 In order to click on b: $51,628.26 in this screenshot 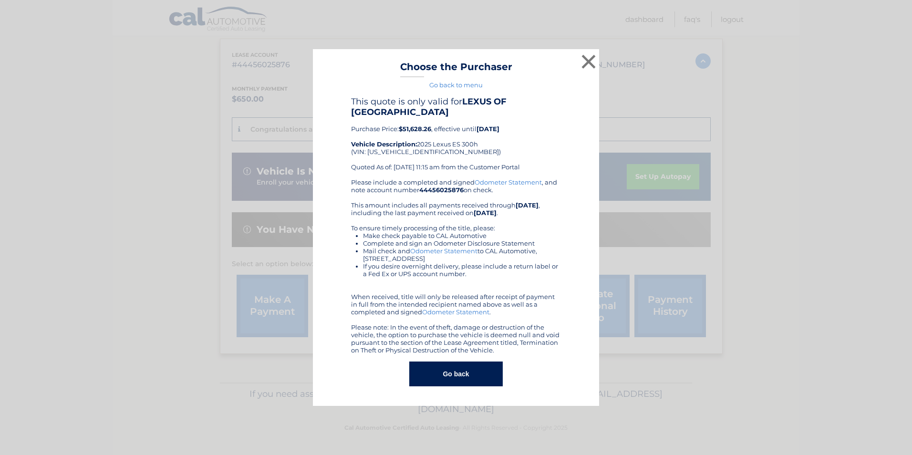, I will do `click(415, 129)`.